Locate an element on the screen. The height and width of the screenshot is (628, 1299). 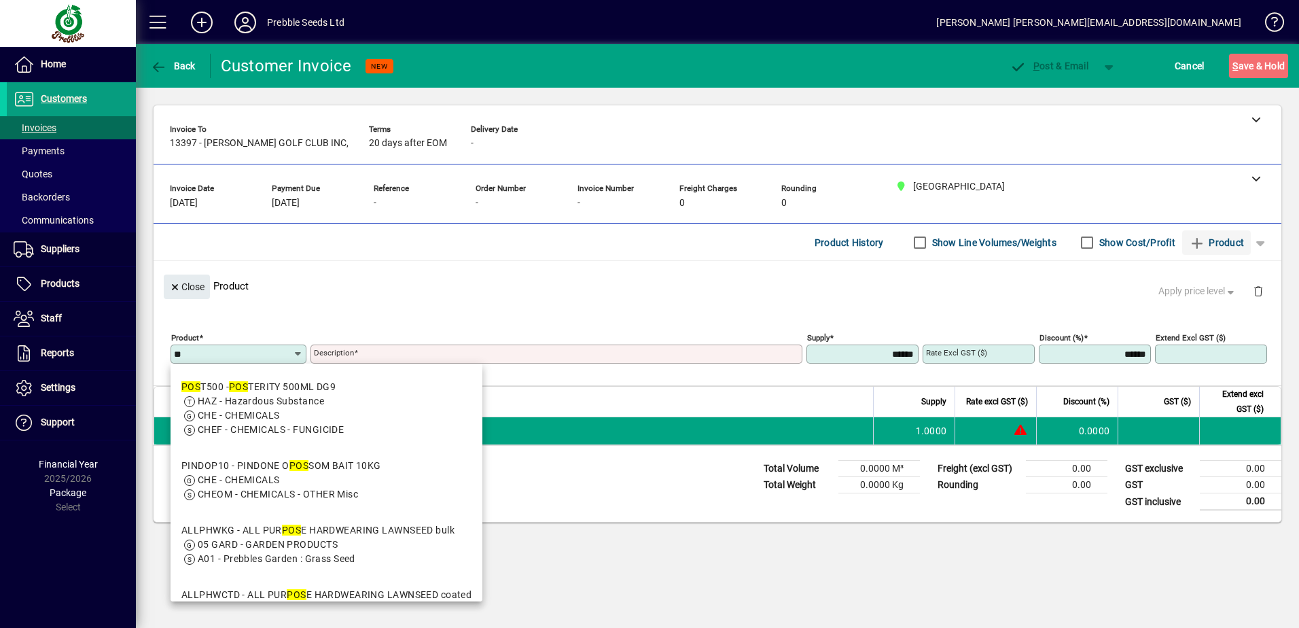
app-page-header-button: Close is located at coordinates (187, 286).